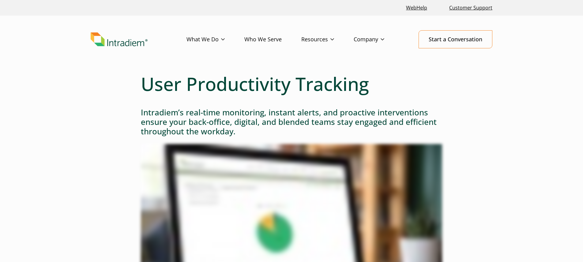 This screenshot has width=583, height=262. I want to click on a: What We Do, so click(215, 40).